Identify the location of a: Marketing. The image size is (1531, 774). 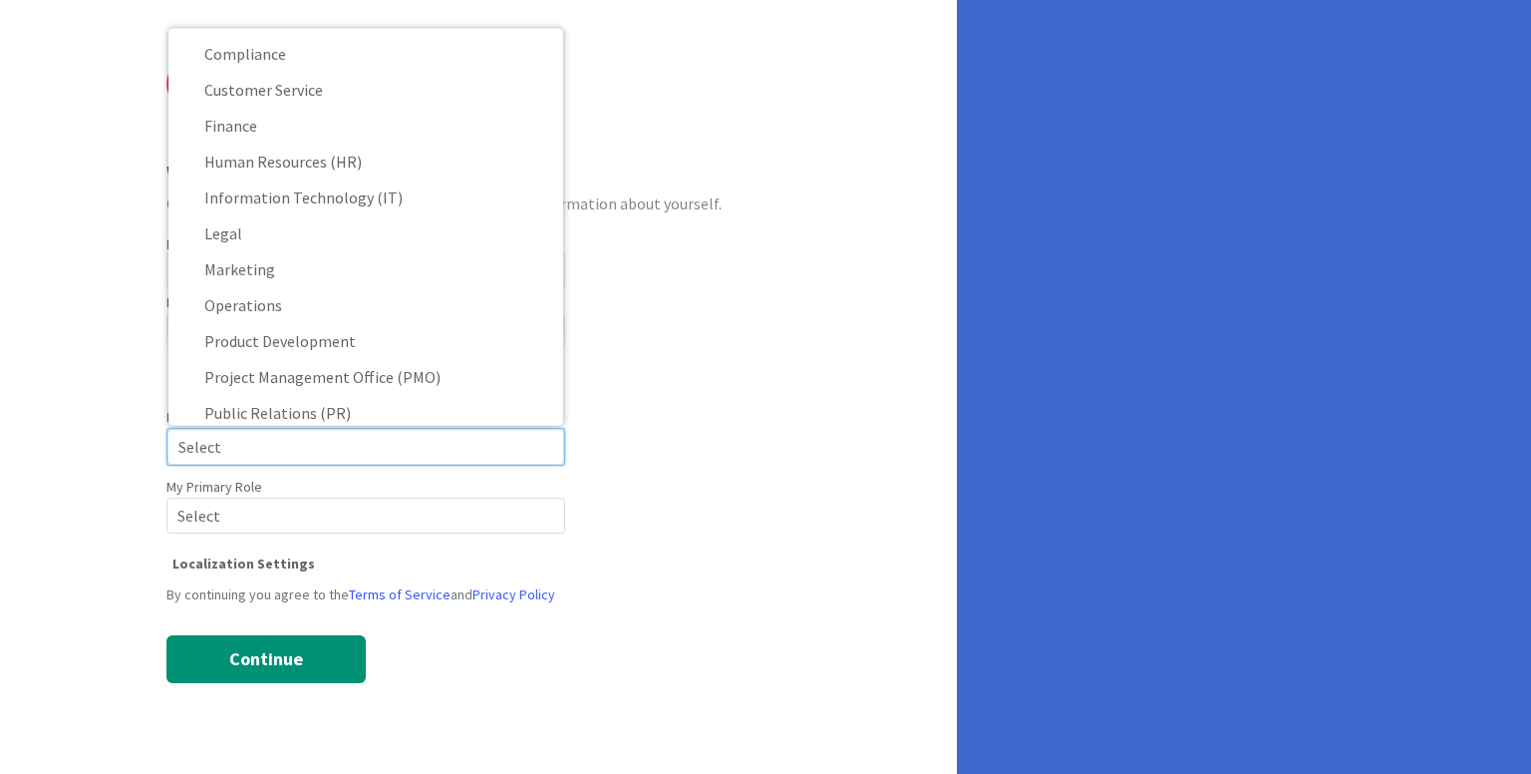
(366, 268).